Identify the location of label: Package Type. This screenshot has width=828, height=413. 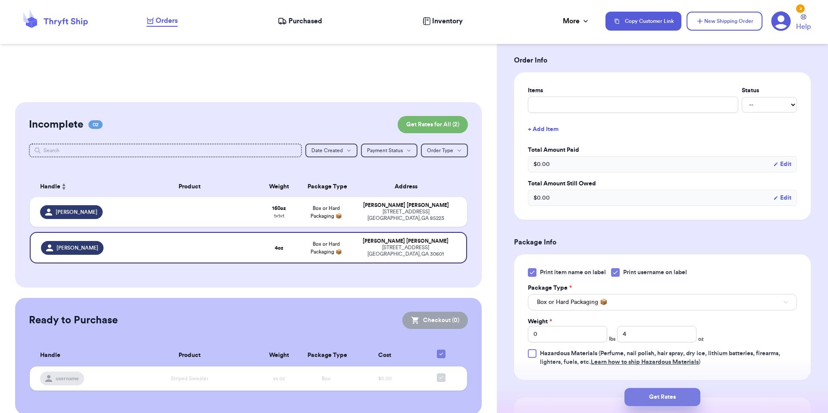
(550, 288).